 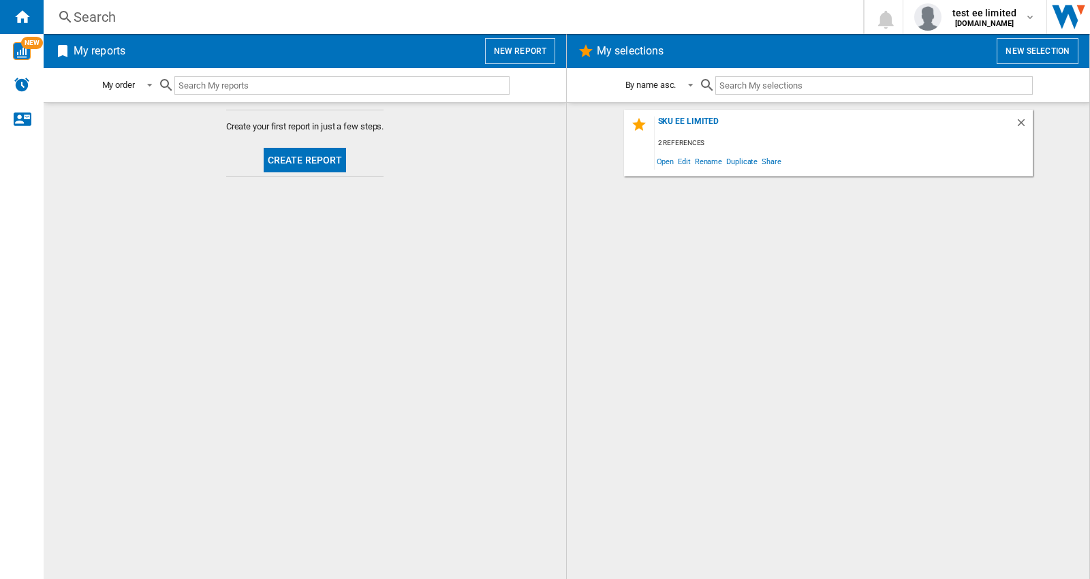 What do you see at coordinates (835, 125) in the screenshot?
I see `div: sku ee limited` at bounding box center [835, 125].